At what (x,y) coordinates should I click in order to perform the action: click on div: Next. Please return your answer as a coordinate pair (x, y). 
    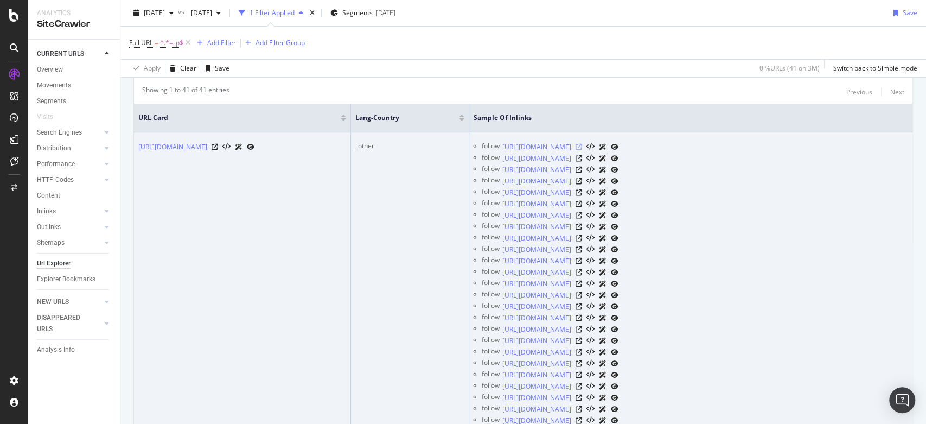
    Looking at the image, I should click on (898, 92).